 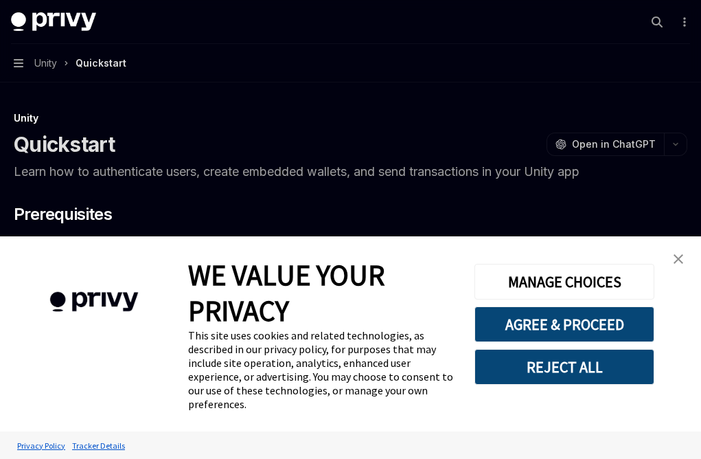 I want to click on a: Privacy Policy, so click(x=41, y=445).